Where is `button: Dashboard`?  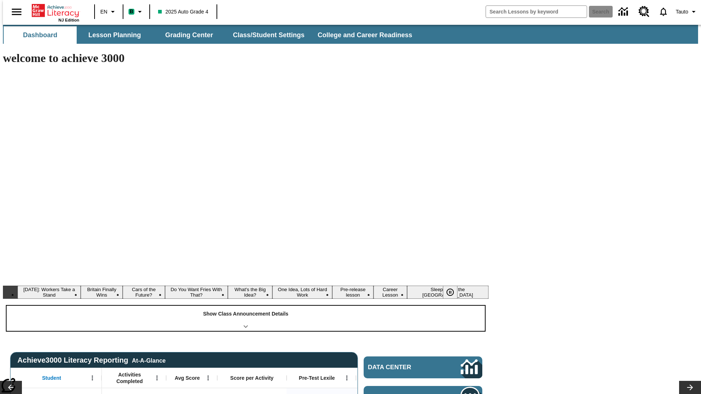 button: Dashboard is located at coordinates (40, 35).